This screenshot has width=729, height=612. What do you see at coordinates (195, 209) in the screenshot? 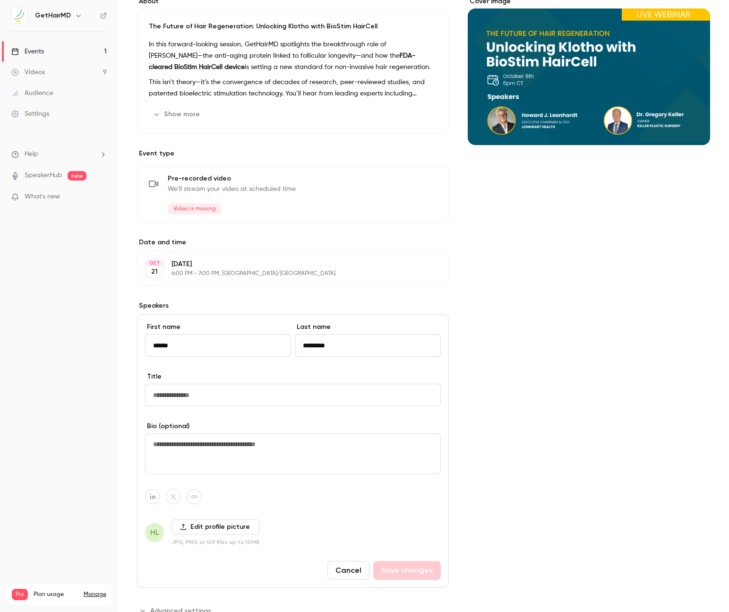
I see `span: Video is missing` at bounding box center [195, 209].